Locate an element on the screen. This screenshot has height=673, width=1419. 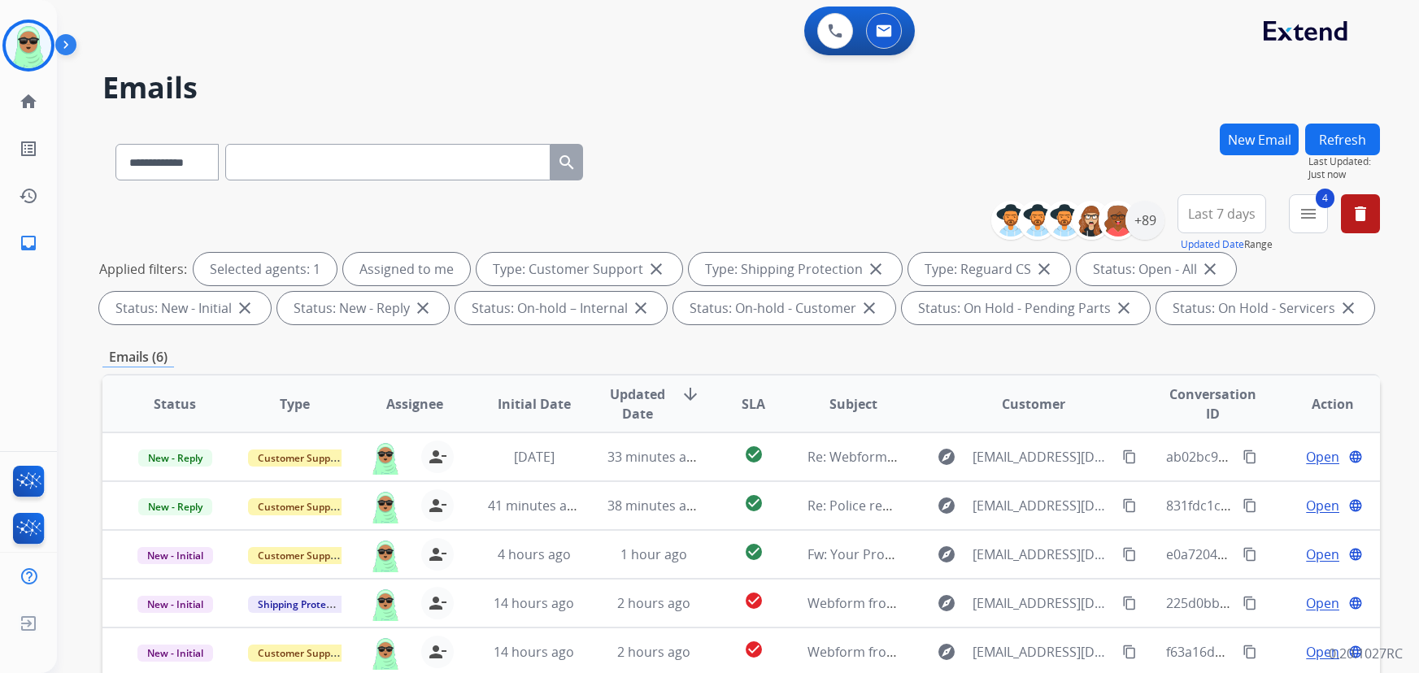
div: Status: On-hold – Internal is located at coordinates (561, 308).